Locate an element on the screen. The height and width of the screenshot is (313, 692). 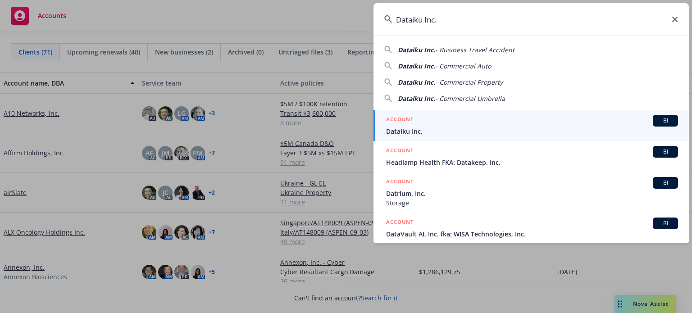
span: Datrium, Inc. is located at coordinates (532, 193).